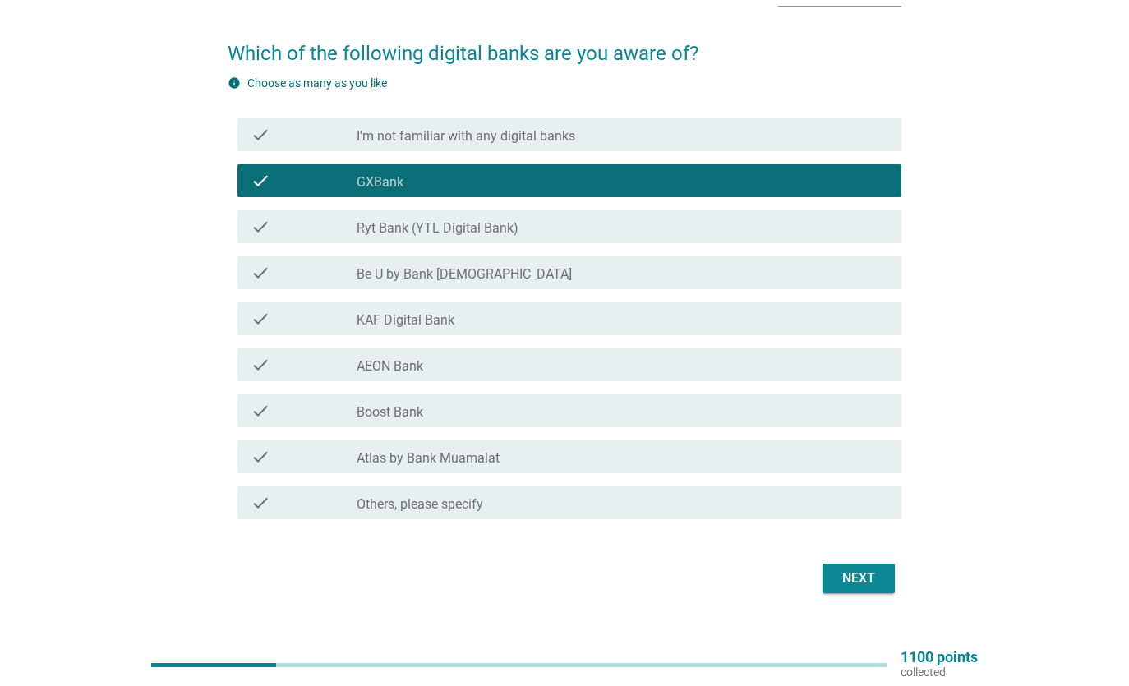 The height and width of the screenshot is (686, 1129). I want to click on label: AEON Bank, so click(389, 366).